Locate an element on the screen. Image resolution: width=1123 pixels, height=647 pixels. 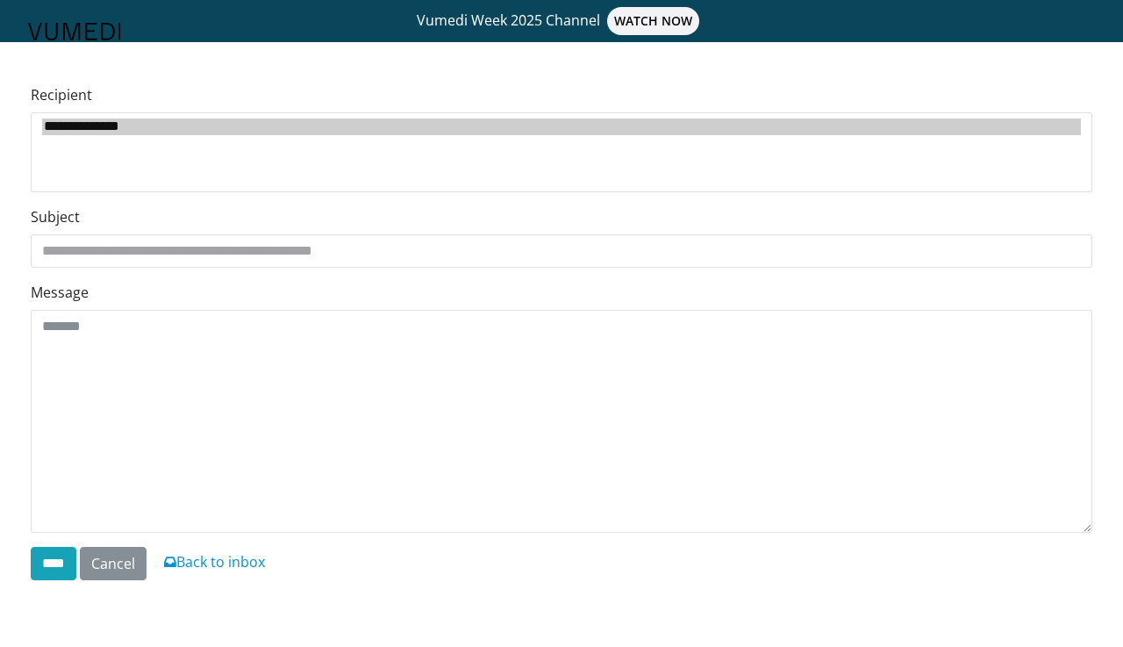
a: Cancel is located at coordinates (113, 563).